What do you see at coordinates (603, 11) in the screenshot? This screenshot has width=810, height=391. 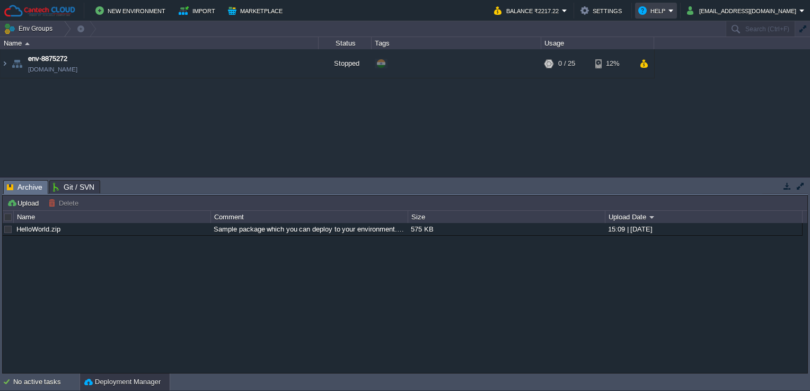 I see `button: Settings` at bounding box center [603, 11].